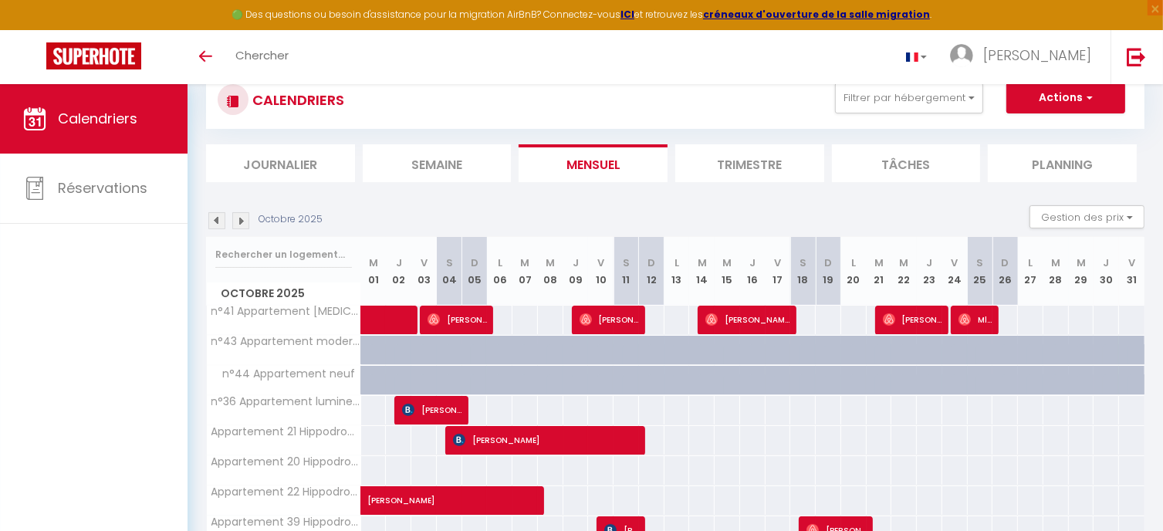 Image resolution: width=1163 pixels, height=531 pixels. I want to click on th: 25, so click(980, 271).